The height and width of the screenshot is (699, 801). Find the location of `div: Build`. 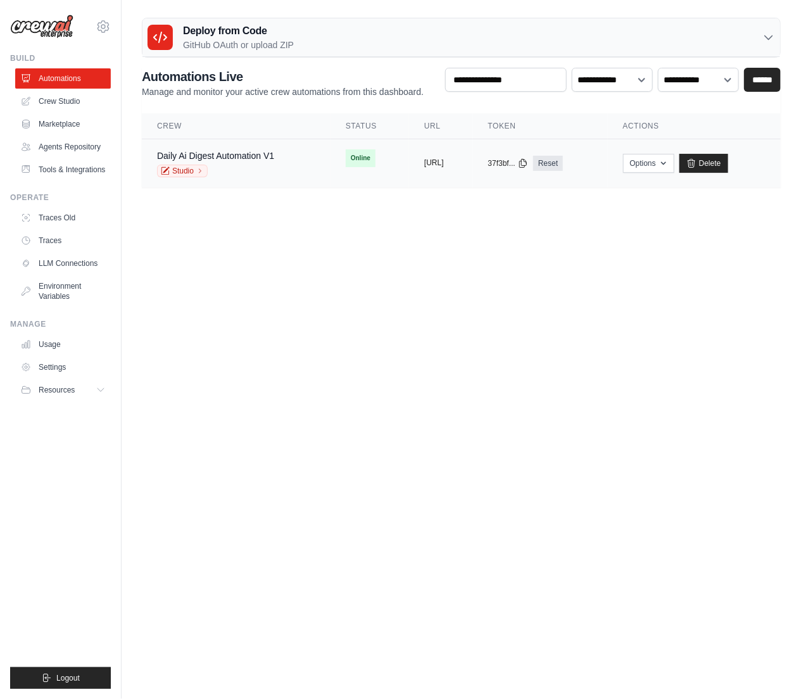

div: Build is located at coordinates (60, 58).